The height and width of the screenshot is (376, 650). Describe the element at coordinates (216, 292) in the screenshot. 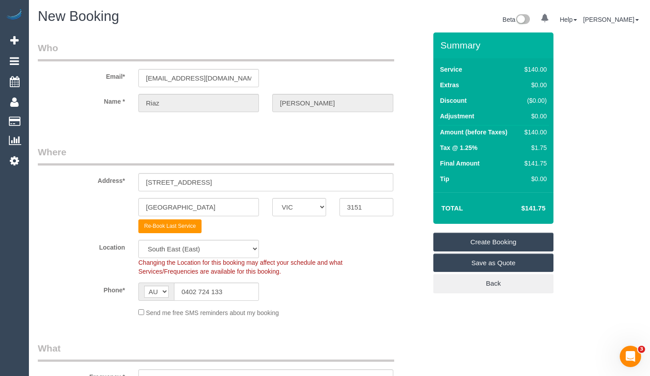

I see `input: Phone*` at that location.